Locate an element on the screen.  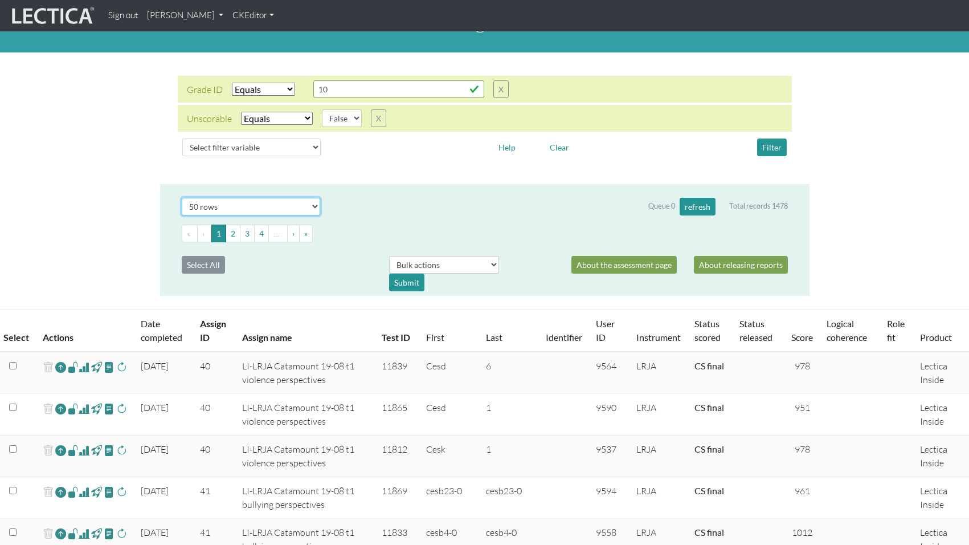
th: Actions is located at coordinates (85, 331).